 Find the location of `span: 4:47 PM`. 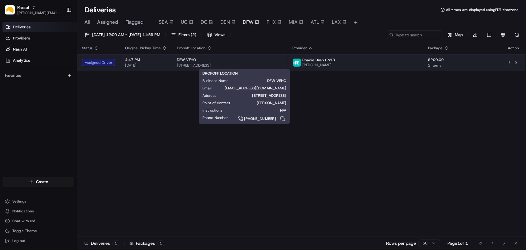

span: 4:47 PM is located at coordinates (146, 60).